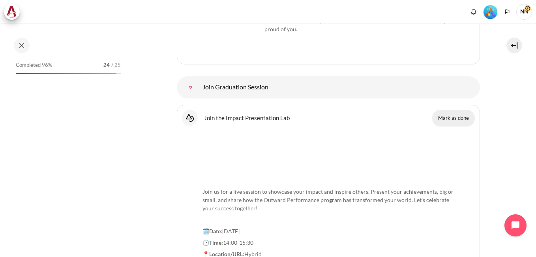  I want to click on button: Mark Join the Impact Presentation Lab as done, so click(454, 118).